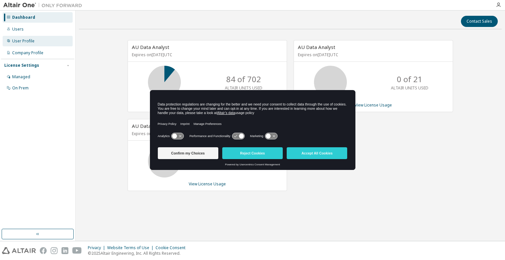 This screenshot has height=260, width=505. What do you see at coordinates (22, 65) in the screenshot?
I see `div: License Settings` at bounding box center [22, 65].